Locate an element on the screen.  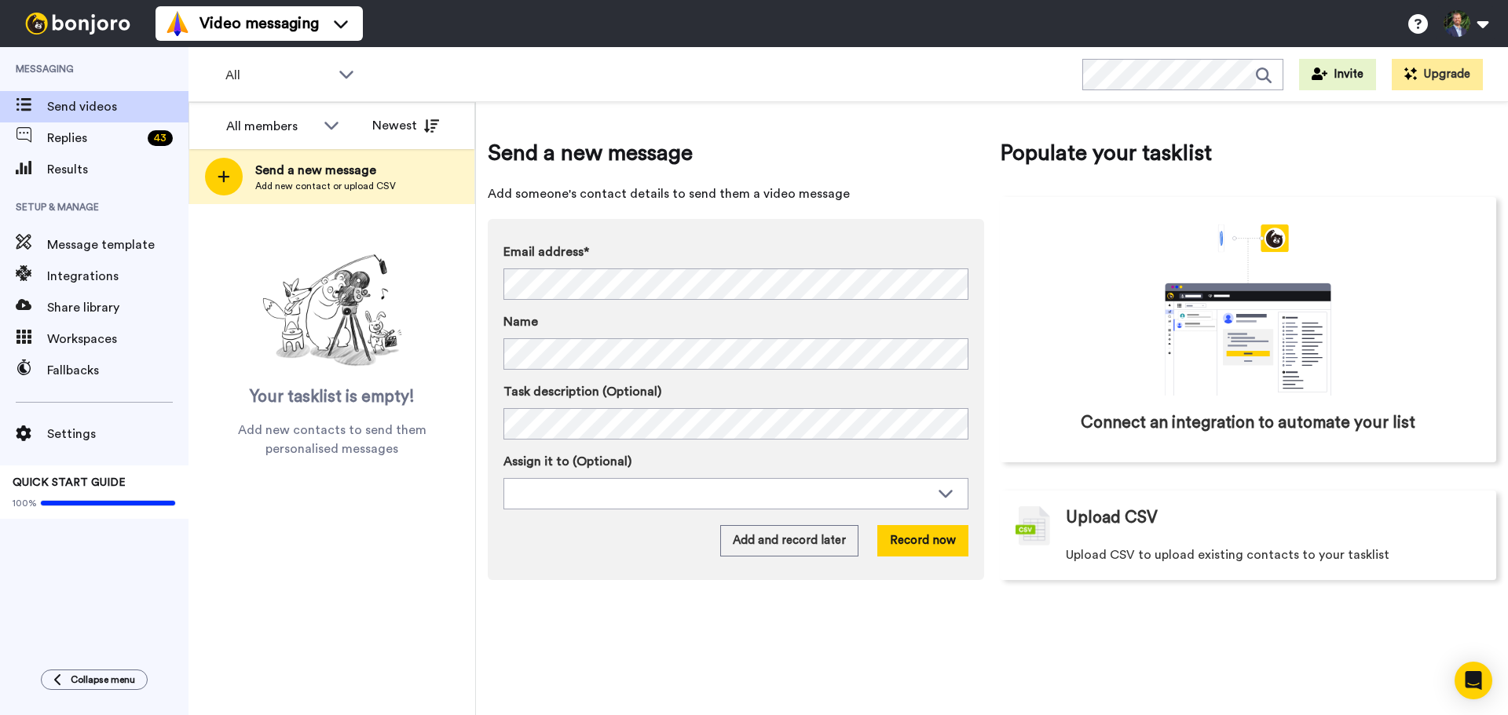
img: ready-set-action.png is located at coordinates (332, 311).